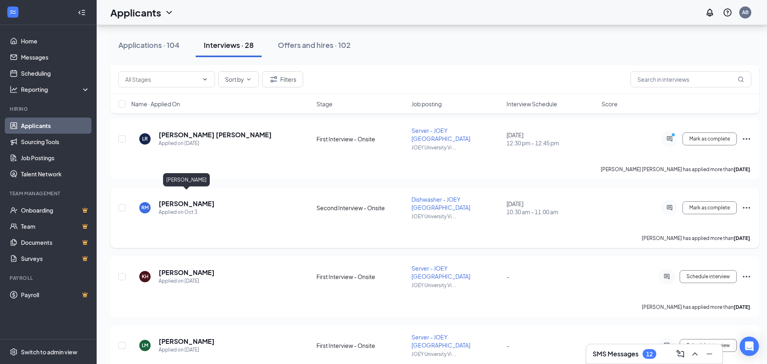 Image resolution: width=767 pixels, height=364 pixels. I want to click on a: SurveysCrown, so click(55, 259).